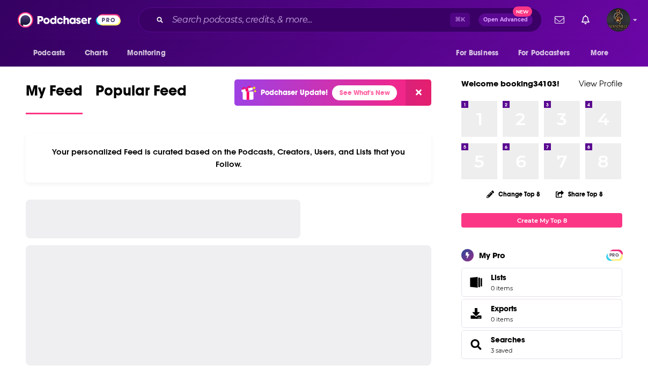 The width and height of the screenshot is (648, 373). Describe the element at coordinates (141, 98) in the screenshot. I see `a: Popular Feed` at that location.